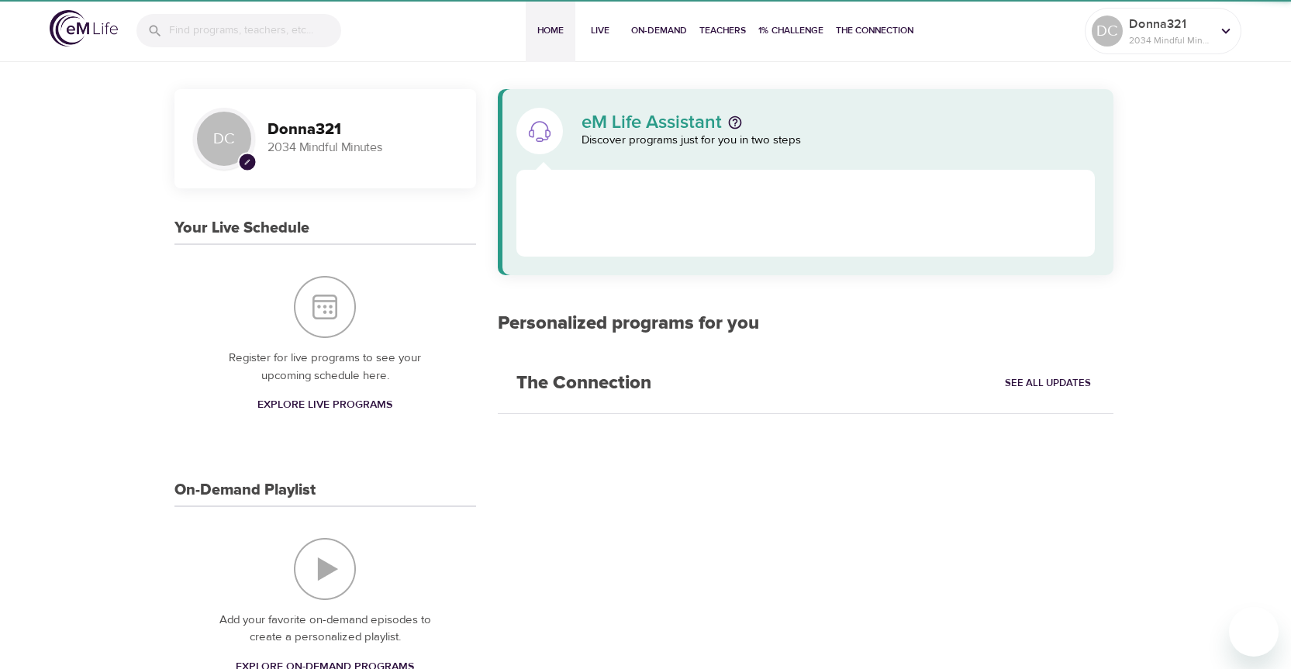  Describe the element at coordinates (325, 569) in the screenshot. I see `img: On-Demand Playlist` at that location.